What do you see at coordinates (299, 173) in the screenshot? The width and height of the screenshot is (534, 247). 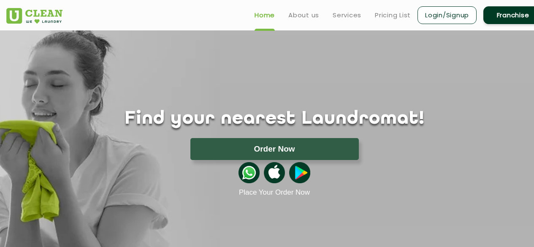 I see `img: playstoreicon.png` at bounding box center [299, 173].